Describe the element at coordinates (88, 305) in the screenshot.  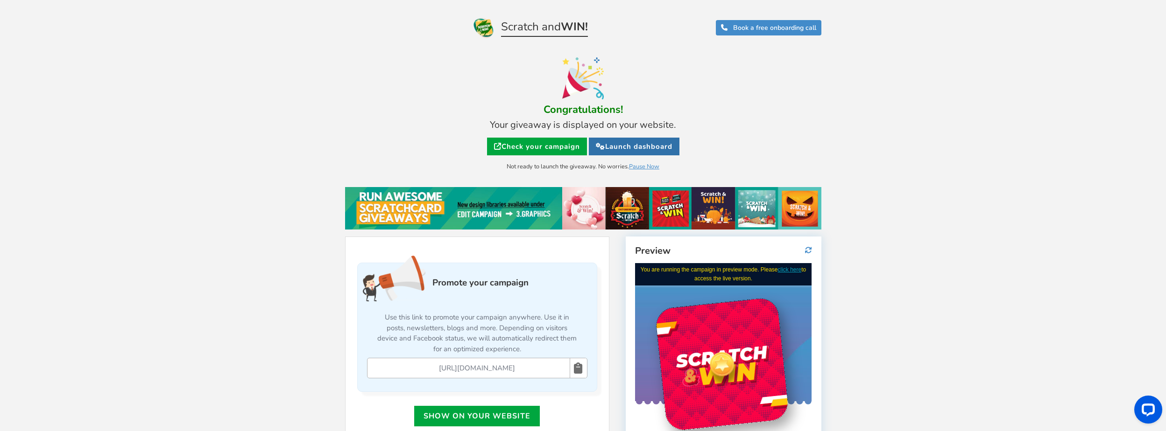
I see `button: TRY YOUR LUCK!` at that location.